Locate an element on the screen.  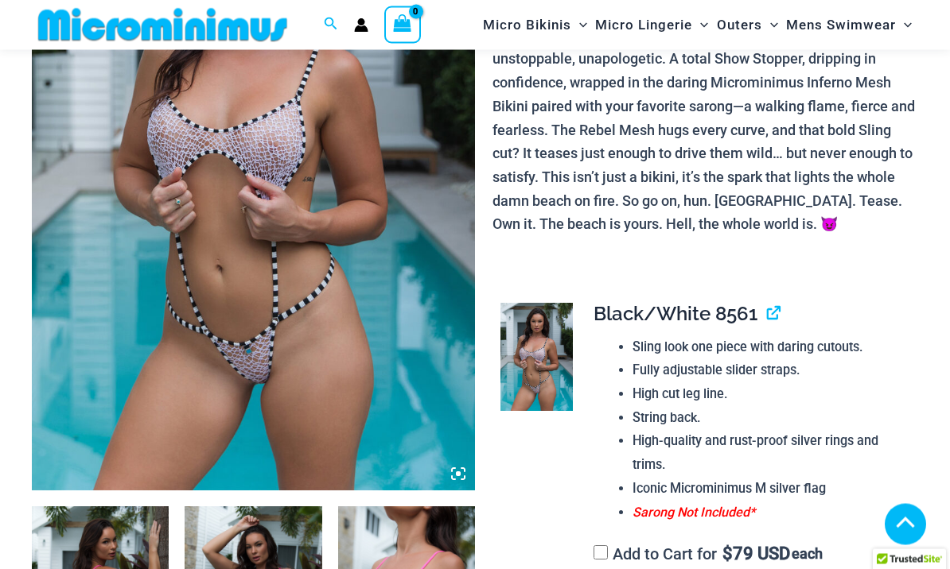
a: Search icon link is located at coordinates (331, 25).